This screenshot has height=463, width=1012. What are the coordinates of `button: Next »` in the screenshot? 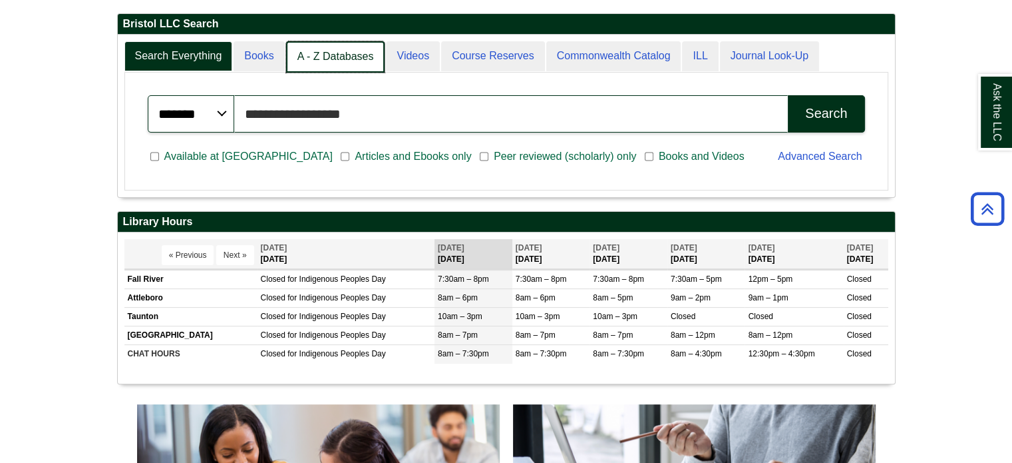 It's located at (235, 255).